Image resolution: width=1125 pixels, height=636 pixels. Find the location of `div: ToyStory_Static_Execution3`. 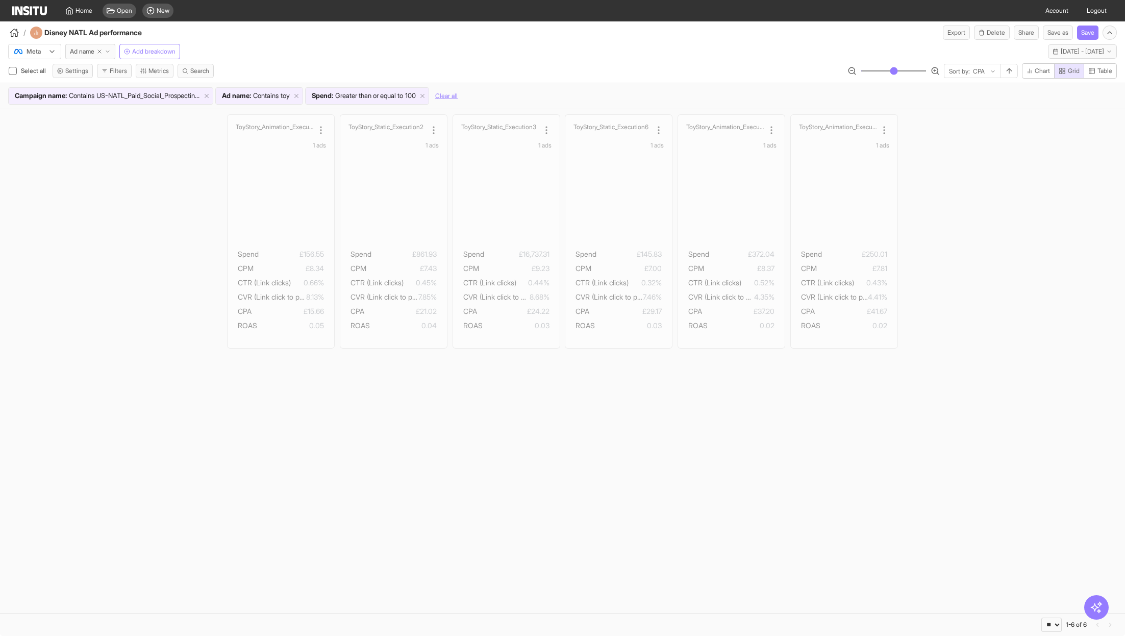

div: ToyStory_Static_Execution3 is located at coordinates (500, 127).